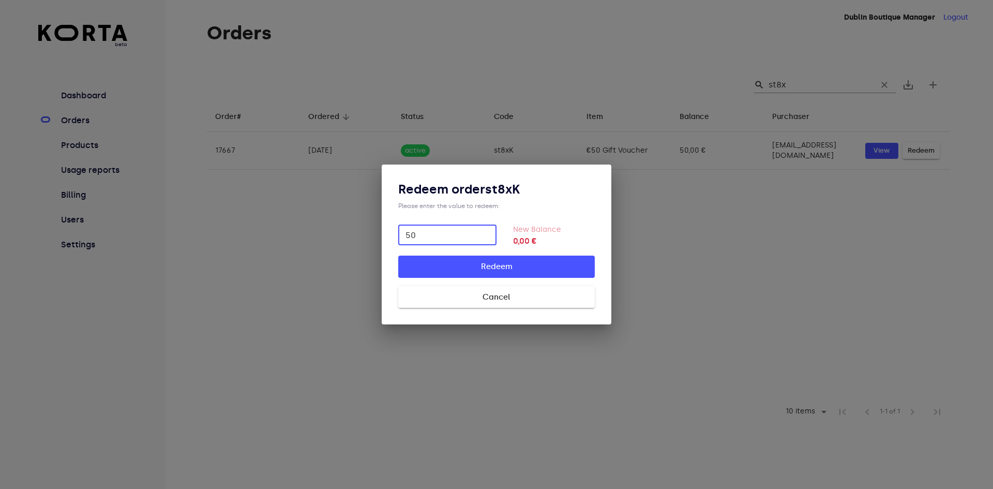 Image resolution: width=993 pixels, height=489 pixels. I want to click on h3: Redeem order st8xK, so click(497, 189).